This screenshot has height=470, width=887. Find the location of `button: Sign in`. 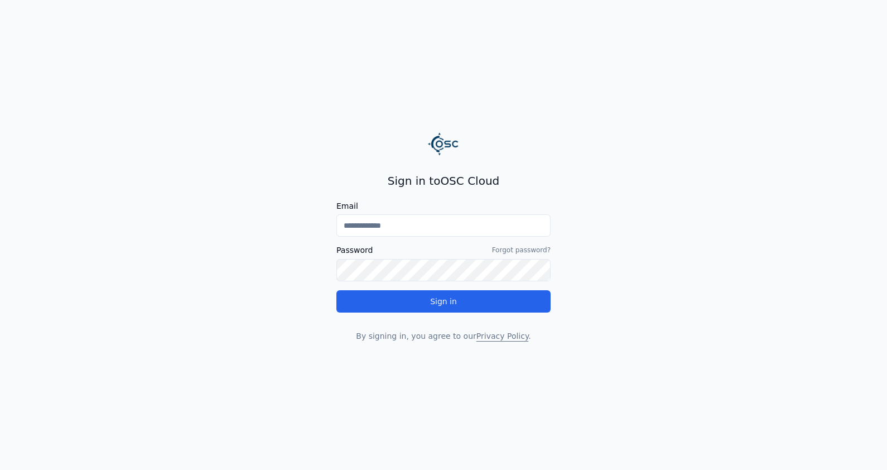

button: Sign in is located at coordinates (444, 301).